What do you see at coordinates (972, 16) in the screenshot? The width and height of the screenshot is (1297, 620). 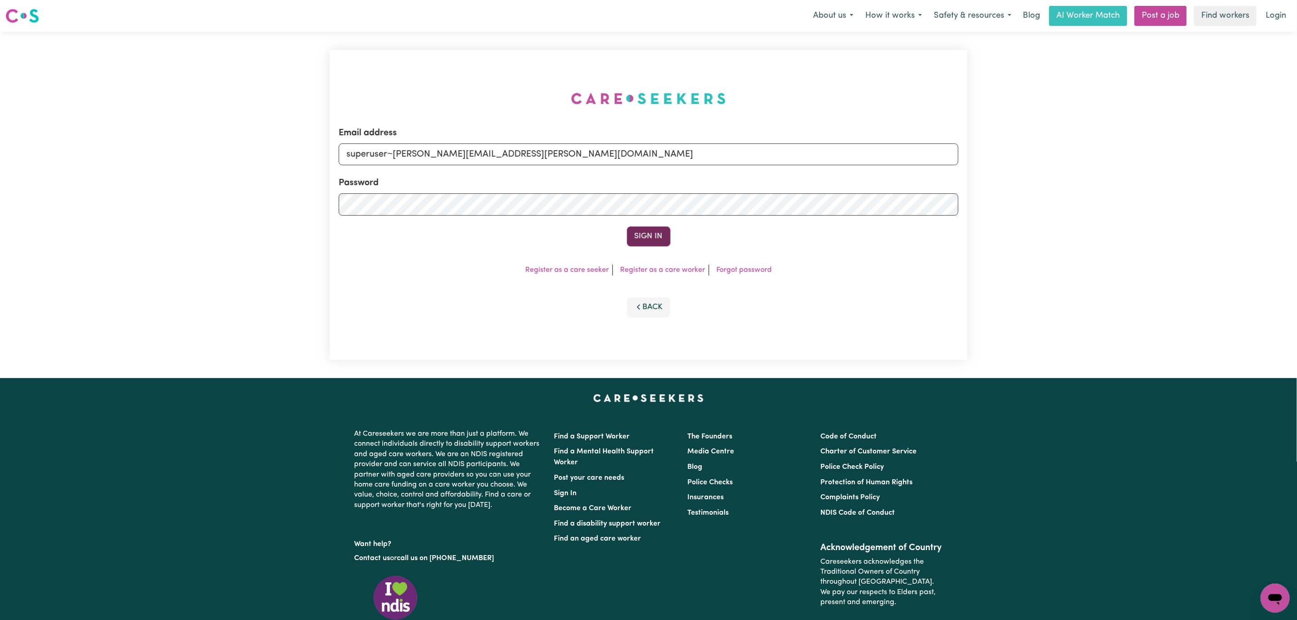 I see `button: Safety & resources` at bounding box center [972, 16].